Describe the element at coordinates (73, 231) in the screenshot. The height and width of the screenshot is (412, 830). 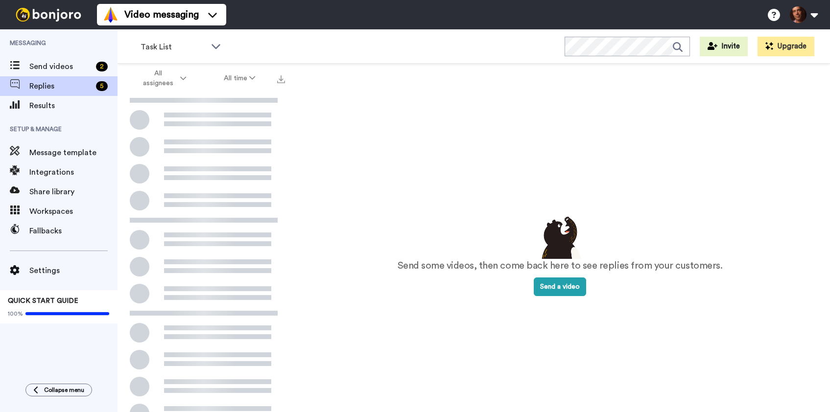
I see `span: Fallbacks` at that location.